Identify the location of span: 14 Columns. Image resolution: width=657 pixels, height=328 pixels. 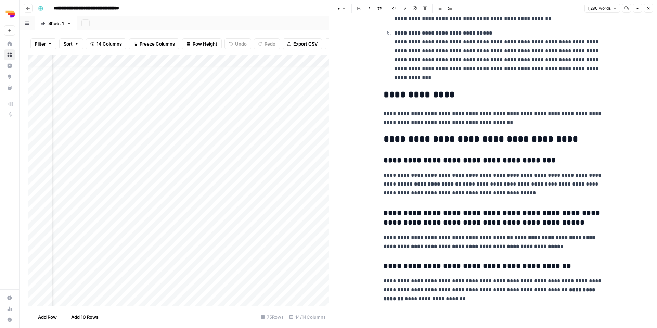
(109, 44).